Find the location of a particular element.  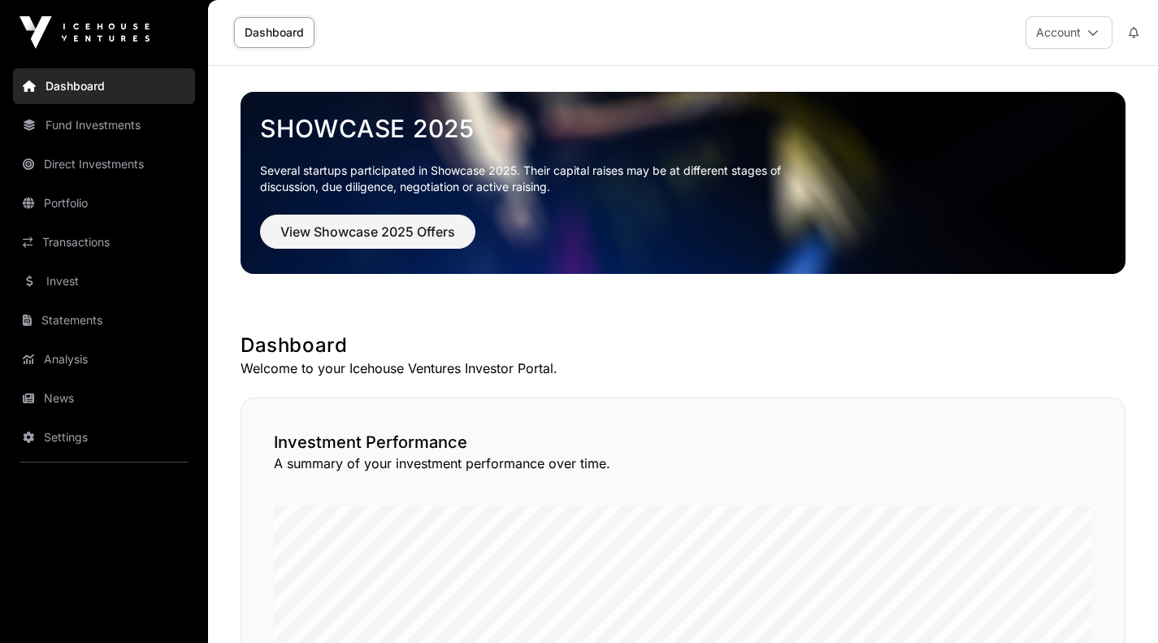

a: Portfolio is located at coordinates (104, 203).